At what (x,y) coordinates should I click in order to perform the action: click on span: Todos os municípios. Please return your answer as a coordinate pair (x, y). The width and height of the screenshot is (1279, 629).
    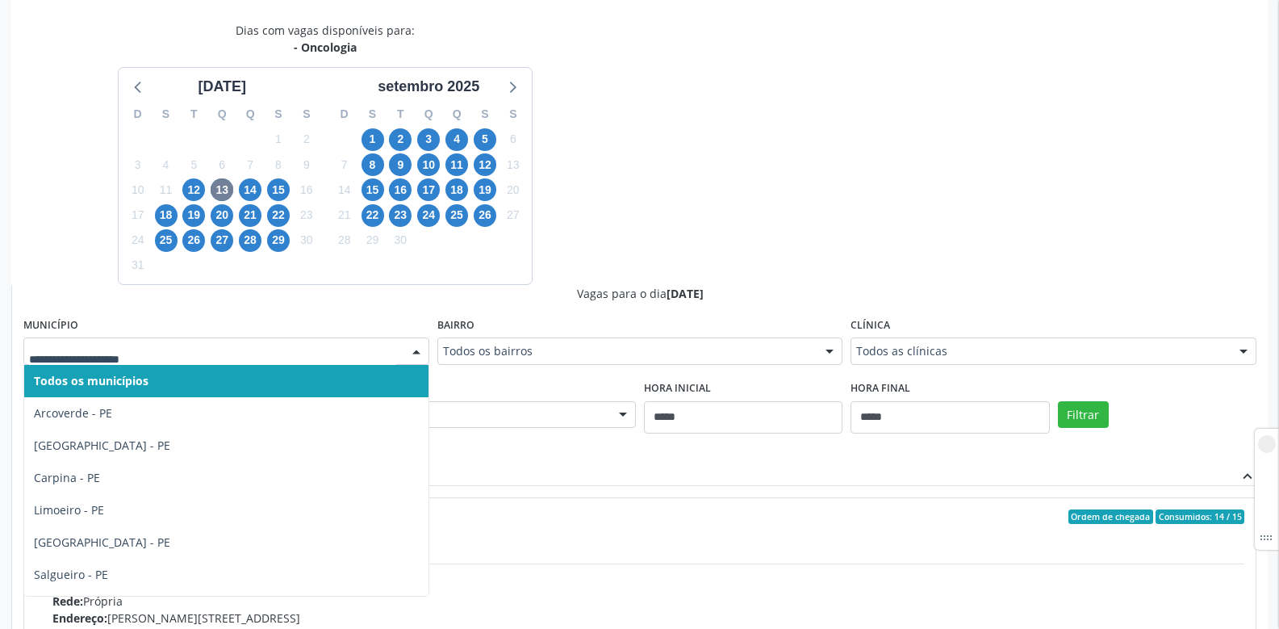
    Looking at the image, I should click on (91, 380).